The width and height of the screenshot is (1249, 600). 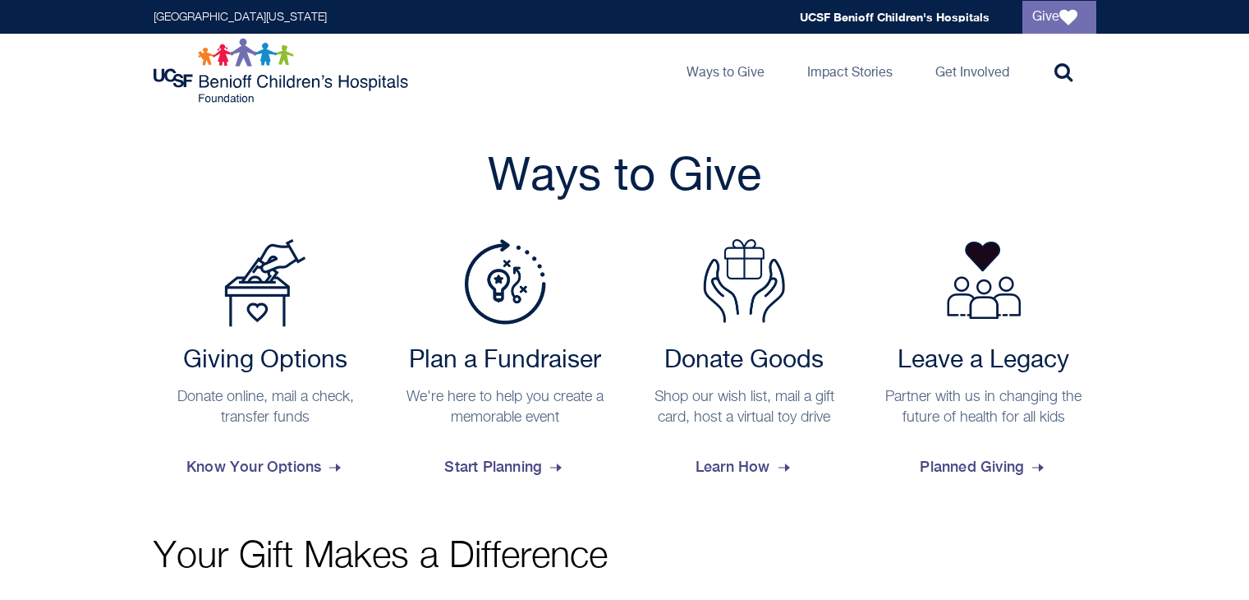 I want to click on span: Start Planning, so click(x=504, y=467).